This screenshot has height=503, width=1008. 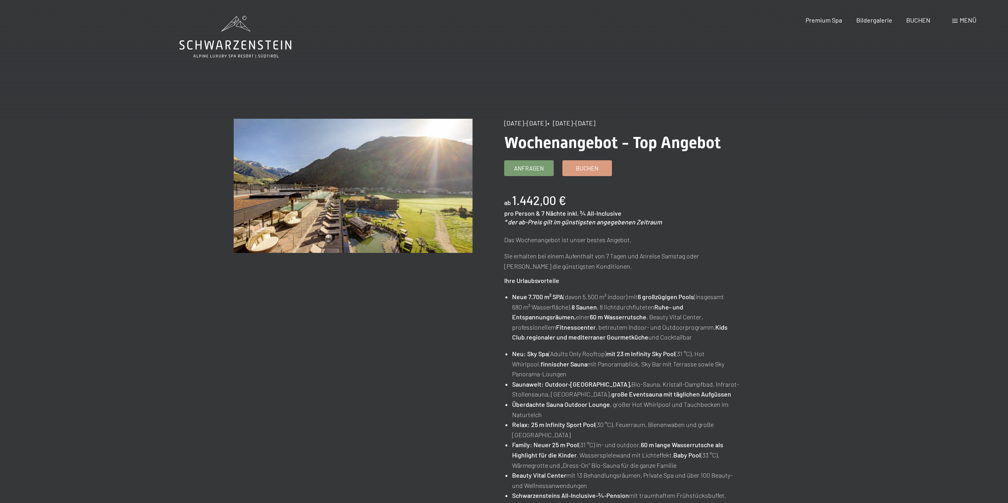 What do you see at coordinates (539, 200) in the screenshot?
I see `b: 1.442,00 €` at bounding box center [539, 200].